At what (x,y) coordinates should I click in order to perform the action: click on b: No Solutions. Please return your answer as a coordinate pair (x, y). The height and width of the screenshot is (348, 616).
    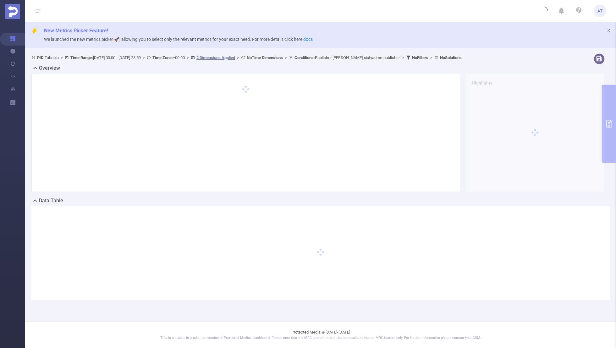
    Looking at the image, I should click on (451, 58).